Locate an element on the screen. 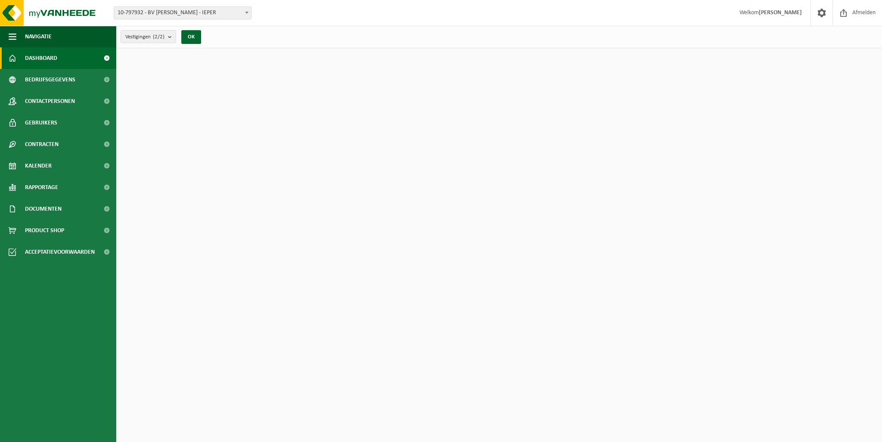  span: Gebruikers is located at coordinates (41, 123).